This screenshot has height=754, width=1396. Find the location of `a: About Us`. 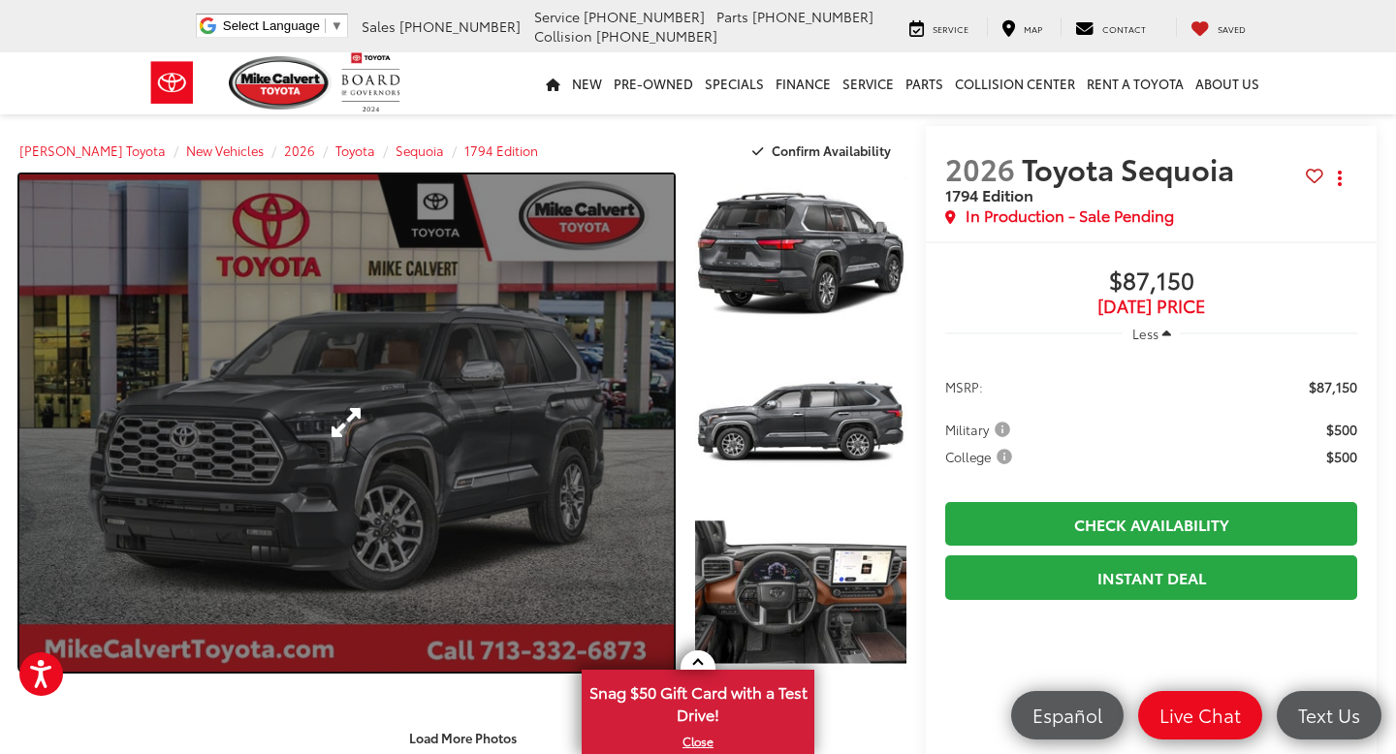

a: About Us is located at coordinates (1227, 83).